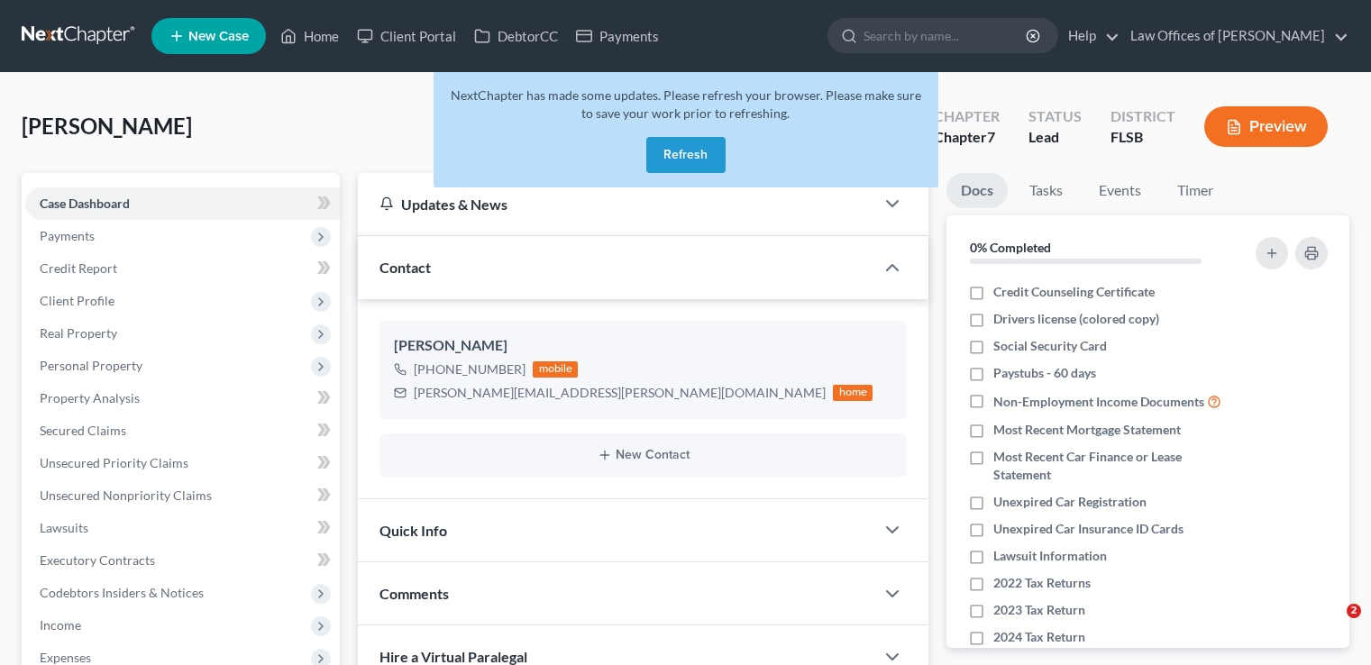 Image resolution: width=1371 pixels, height=665 pixels. Describe the element at coordinates (413, 530) in the screenshot. I see `span: Quick Info` at that location.